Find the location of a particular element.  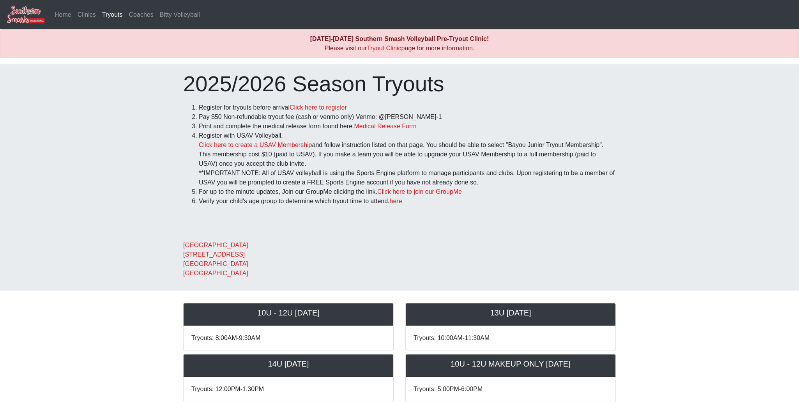

img: Southern Smash Volleyball is located at coordinates (26, 14).